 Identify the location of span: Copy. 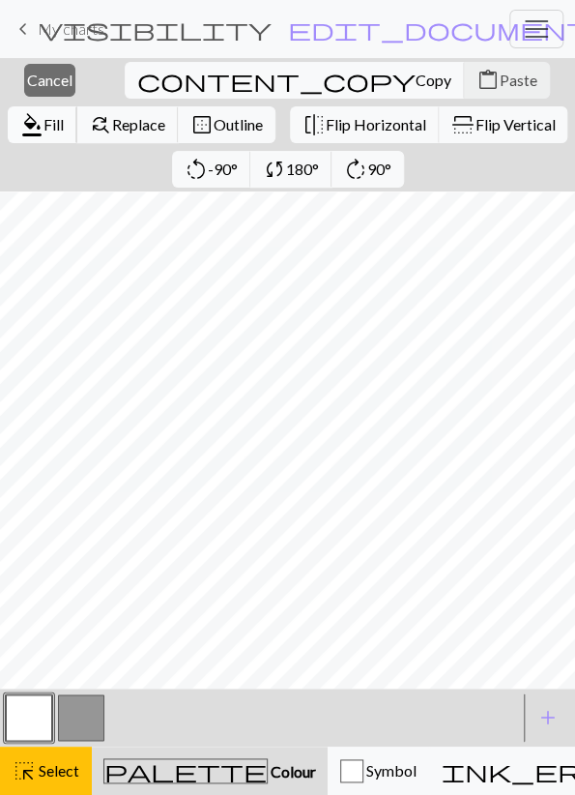
(433, 79).